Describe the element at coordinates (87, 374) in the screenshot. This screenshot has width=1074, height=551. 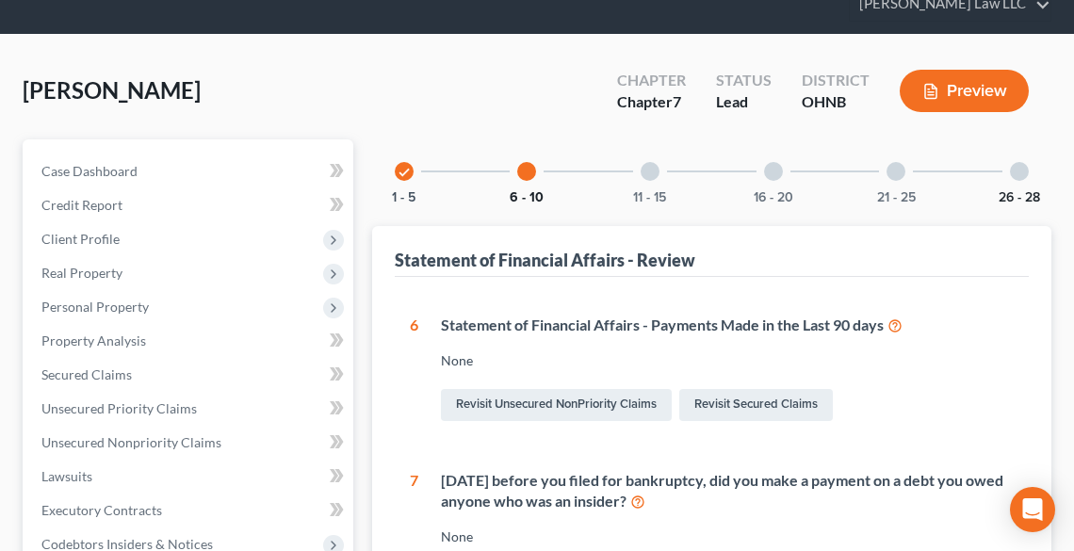
I see `span: Secured Claims` at that location.